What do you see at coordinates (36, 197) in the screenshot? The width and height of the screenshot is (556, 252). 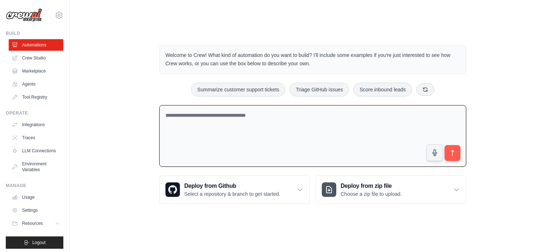 I see `a: Usage` at bounding box center [36, 197].